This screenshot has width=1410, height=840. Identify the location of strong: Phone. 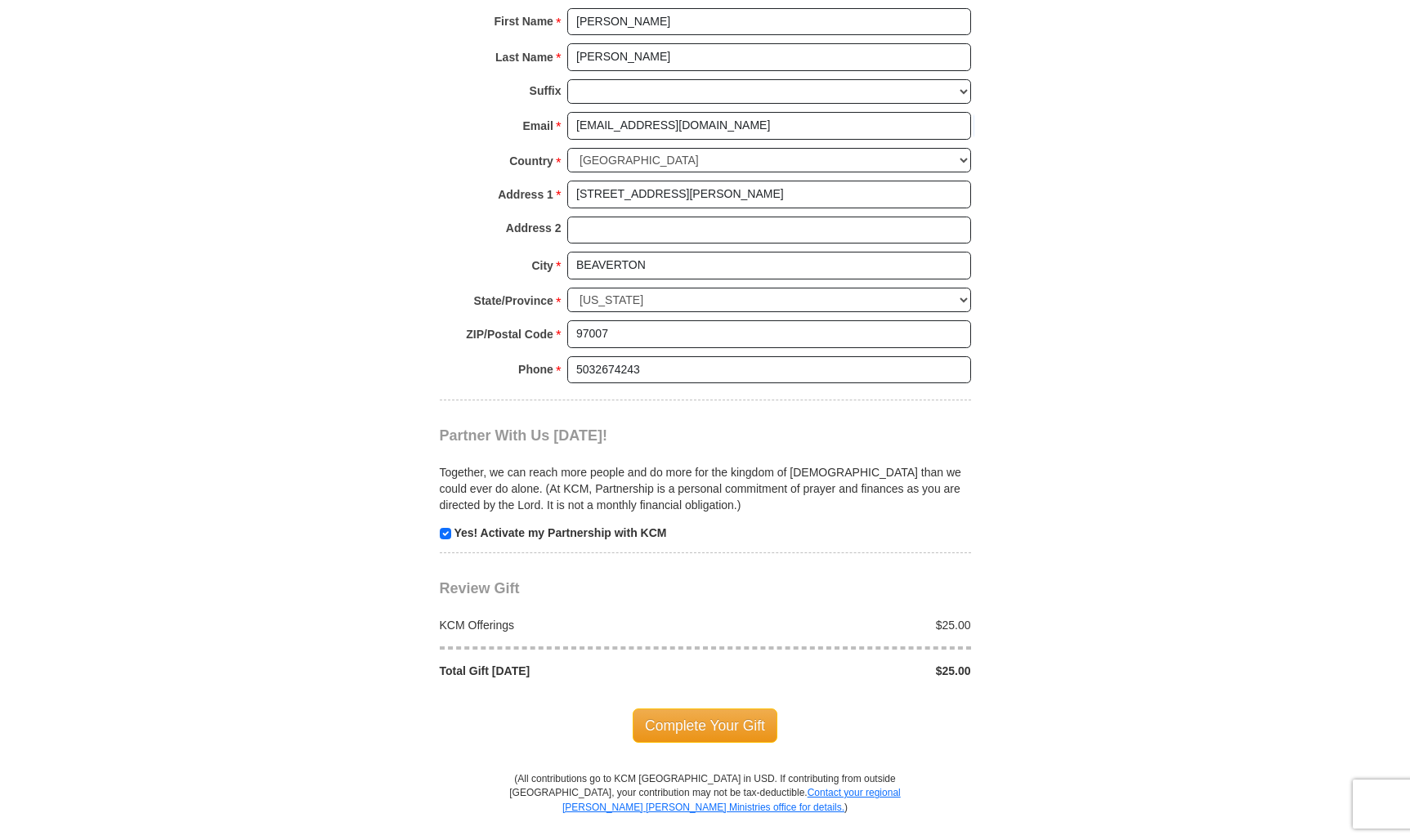
(536, 369).